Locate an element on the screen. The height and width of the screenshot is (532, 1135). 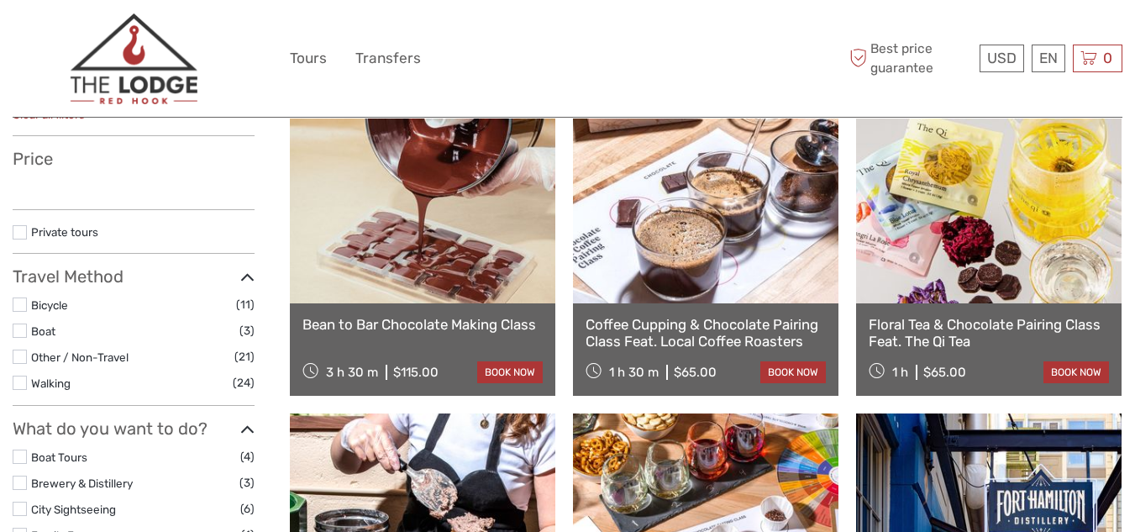
img: 3372-446ee131-1f5f-44bb-ab65-b016f9bed1fb_logo_big.png is located at coordinates (134, 58).